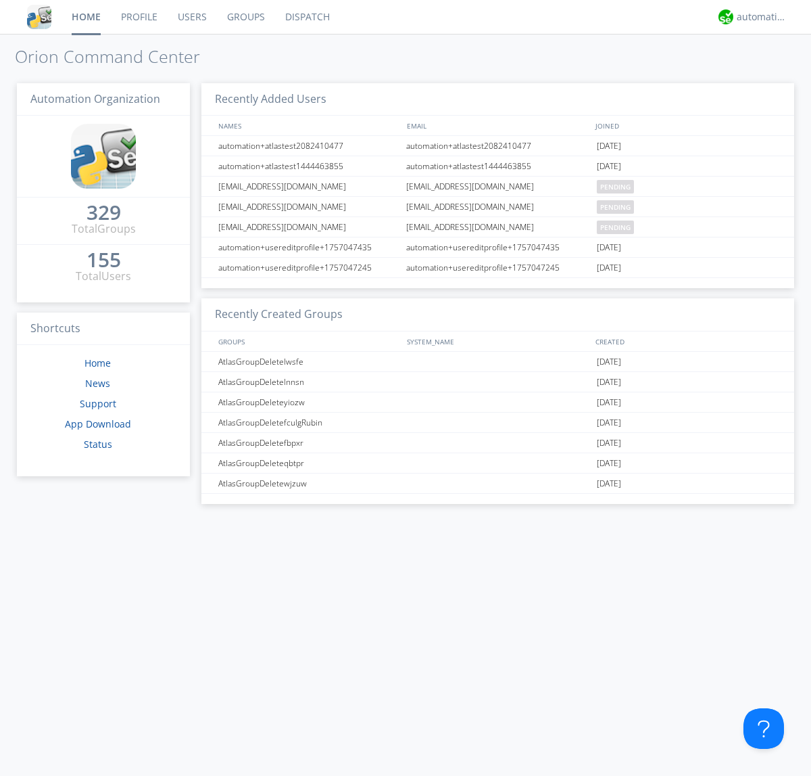 The height and width of the screenshot is (776, 811). Describe the element at coordinates (103, 213) in the screenshot. I see `a: 329` at that location.